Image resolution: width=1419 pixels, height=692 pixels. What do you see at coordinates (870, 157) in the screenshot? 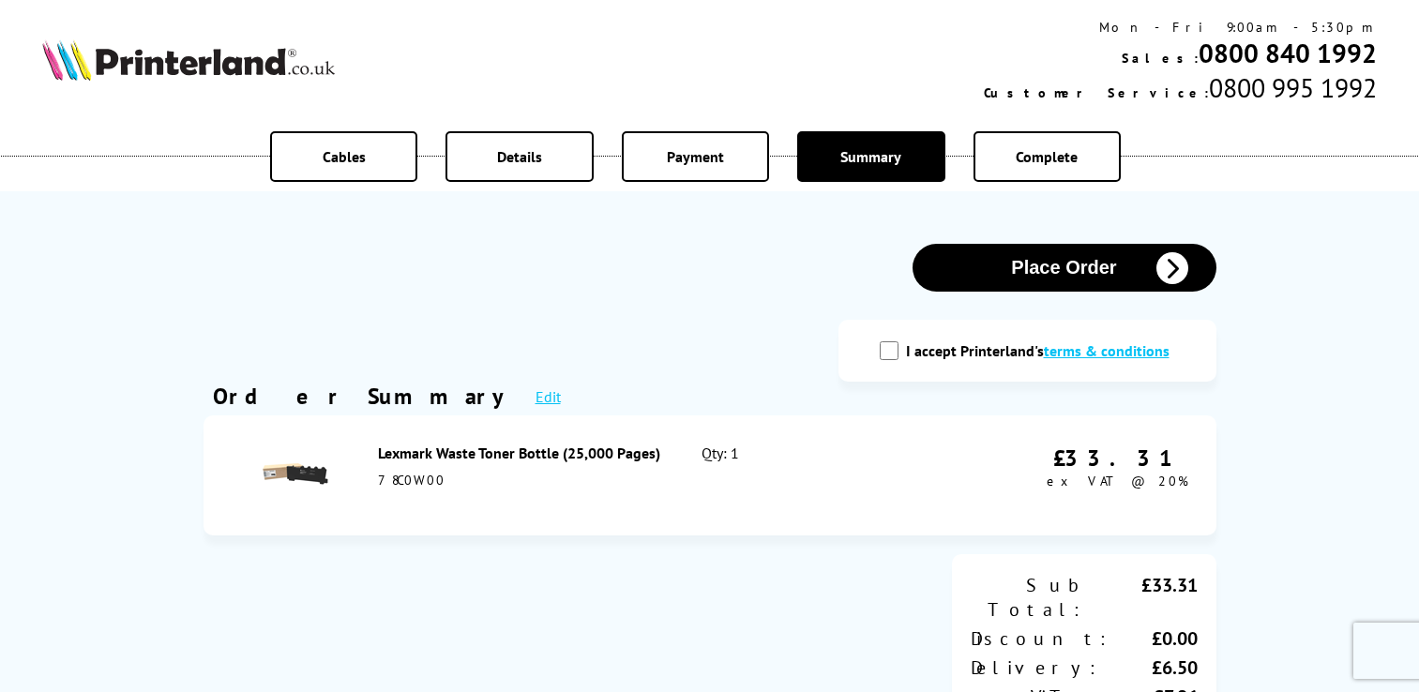
I see `span: Summary` at bounding box center [870, 157].